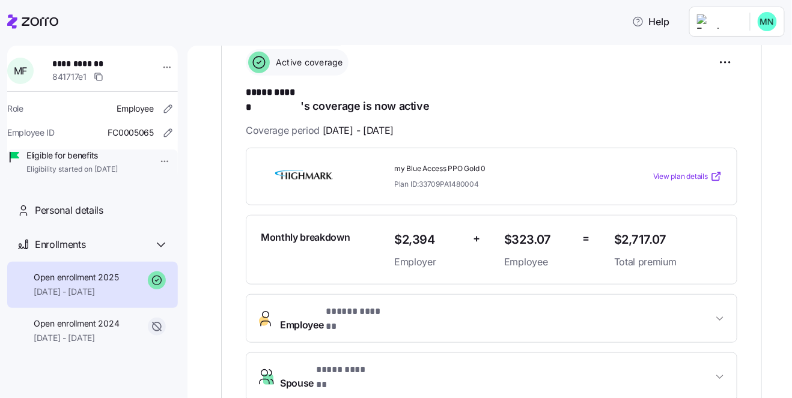  I want to click on span: $2,717.07, so click(668, 240).